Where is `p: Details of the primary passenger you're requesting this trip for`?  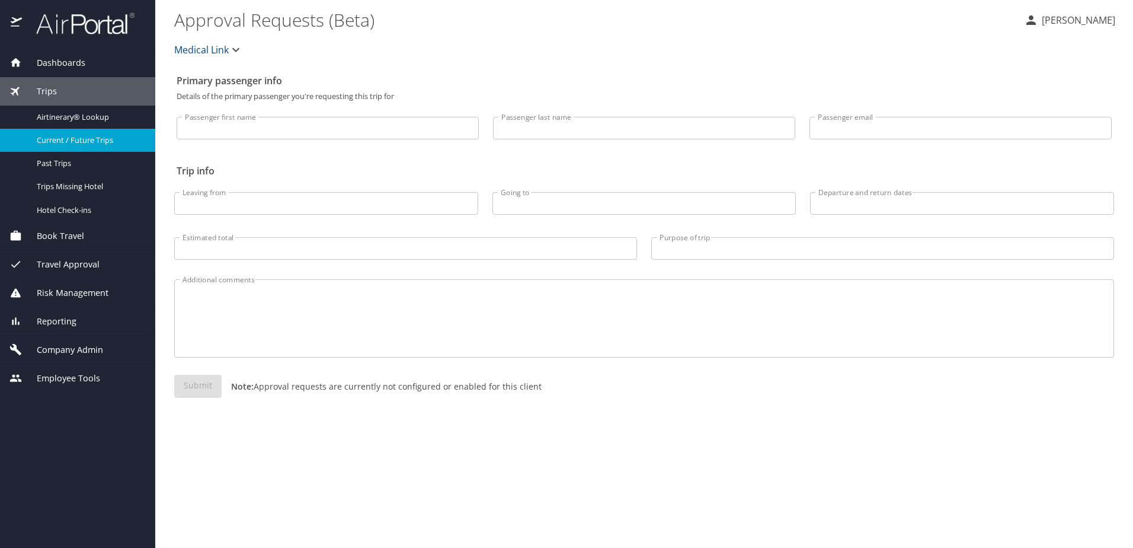
p: Details of the primary passenger you're requesting this trip for is located at coordinates (644, 96).